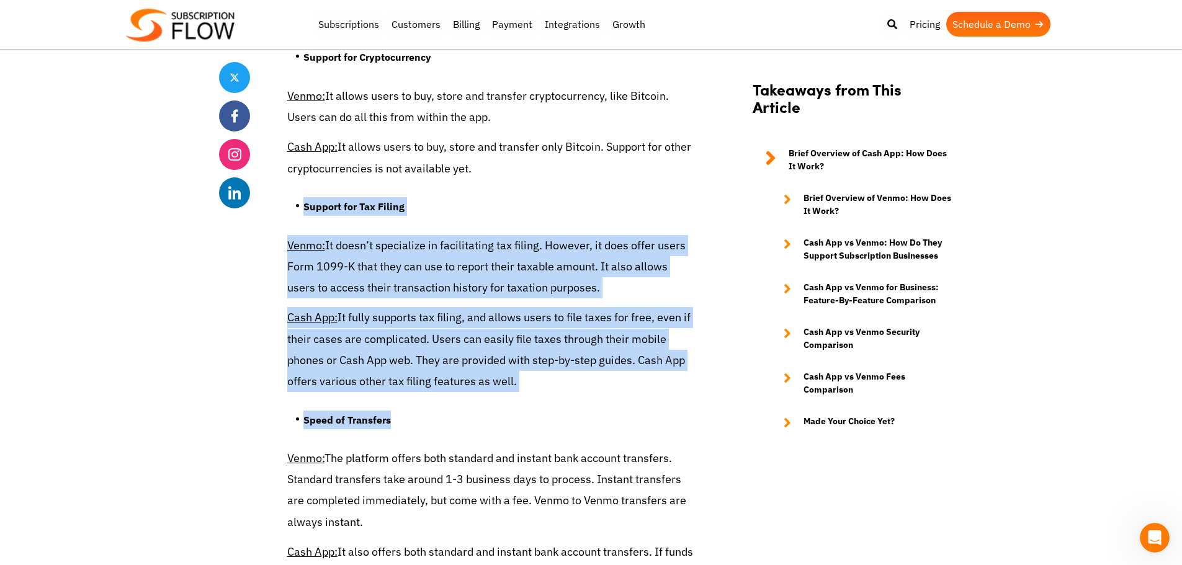 This screenshot has height=565, width=1182. Describe the element at coordinates (877, 249) in the screenshot. I see `strong: Cash App vs Venmo: How Do They Support Subscription Businesses` at that location.